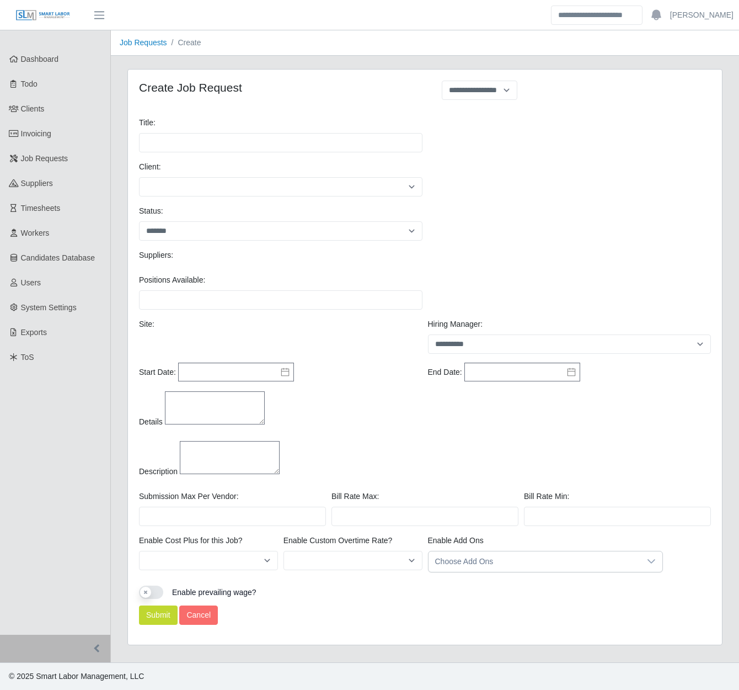 The image size is (739, 690). What do you see at coordinates (156, 255) in the screenshot?
I see `label: Suppliers:` at bounding box center [156, 255].